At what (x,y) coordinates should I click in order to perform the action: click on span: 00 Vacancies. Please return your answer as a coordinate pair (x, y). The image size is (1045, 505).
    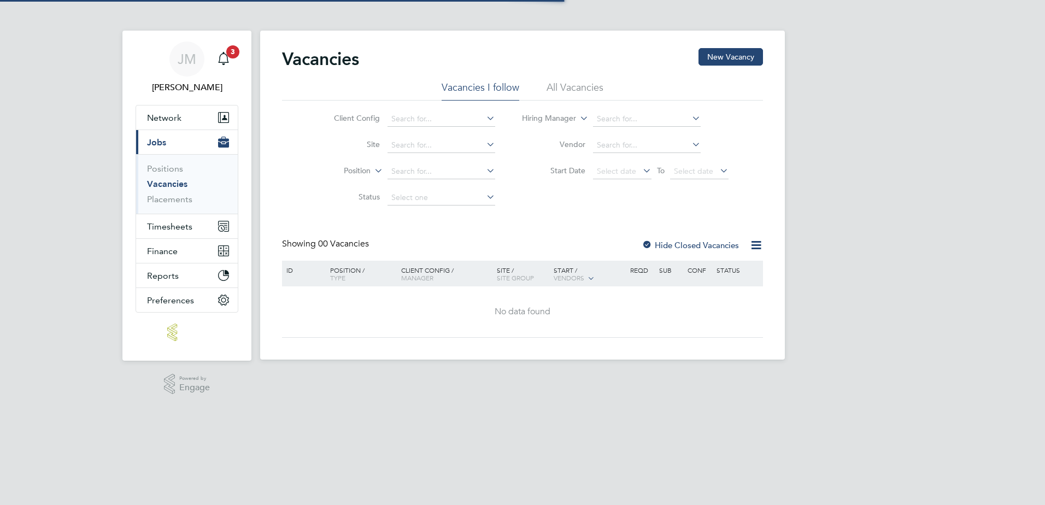
    Looking at the image, I should click on (343, 244).